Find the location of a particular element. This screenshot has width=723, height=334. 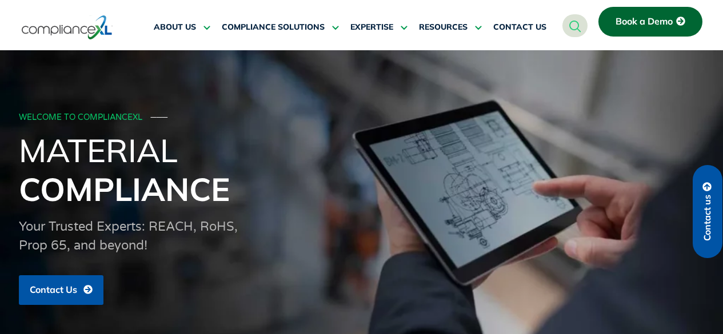

a: CONTACT US is located at coordinates (520, 27).